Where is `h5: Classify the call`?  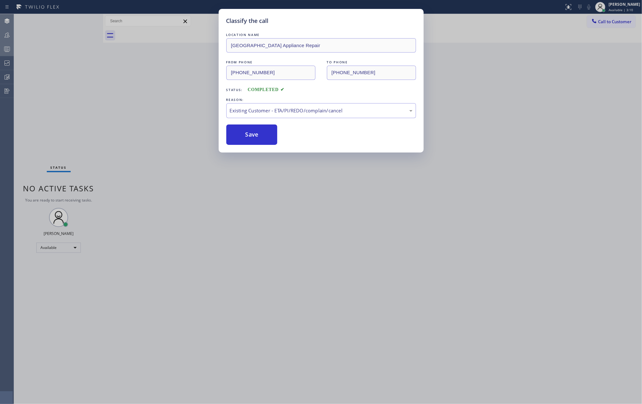 h5: Classify the call is located at coordinates (247, 21).